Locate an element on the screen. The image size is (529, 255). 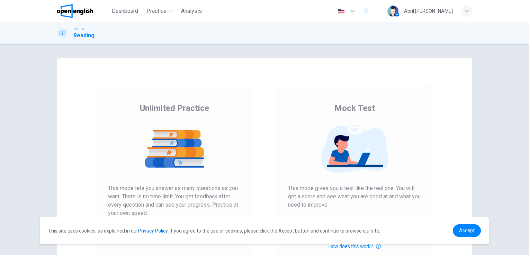
span: Mock Test is located at coordinates (354, 108).